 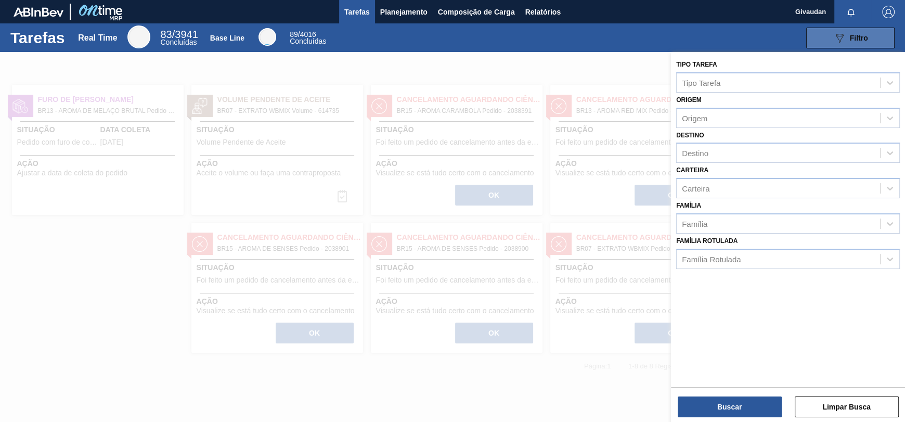 What do you see at coordinates (696, 188) in the screenshot?
I see `div: Carteira` at bounding box center [696, 188].